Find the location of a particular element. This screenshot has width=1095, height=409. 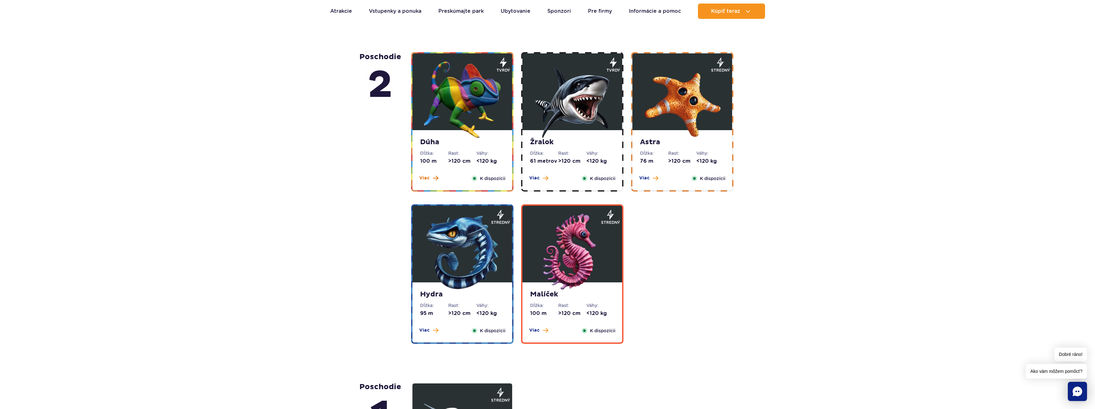

img: 683e9e7576148617438286.png is located at coordinates (462, 100).